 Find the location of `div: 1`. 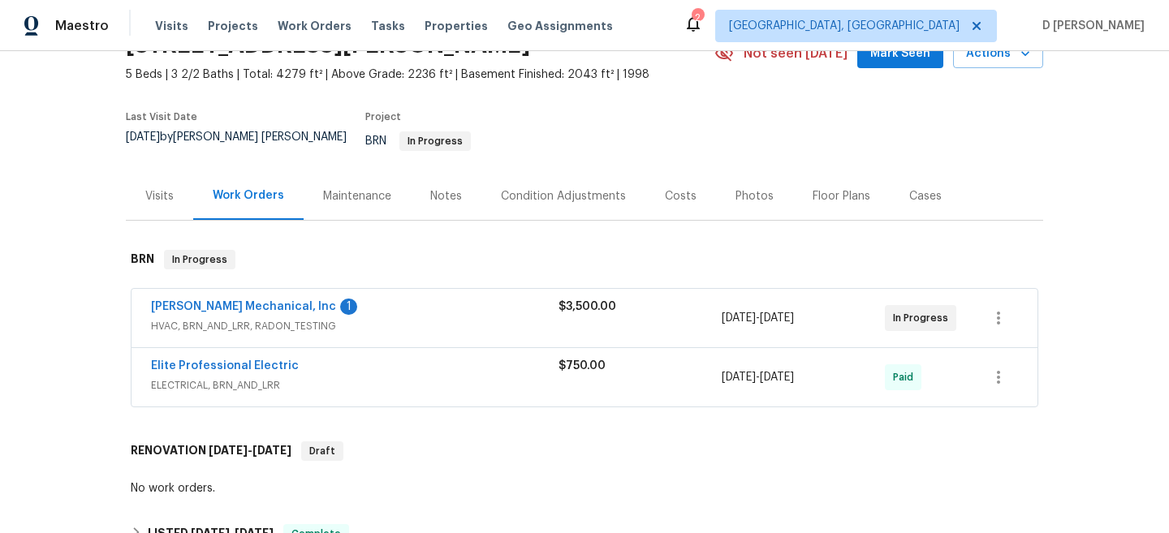

div: 1 is located at coordinates (348, 307).